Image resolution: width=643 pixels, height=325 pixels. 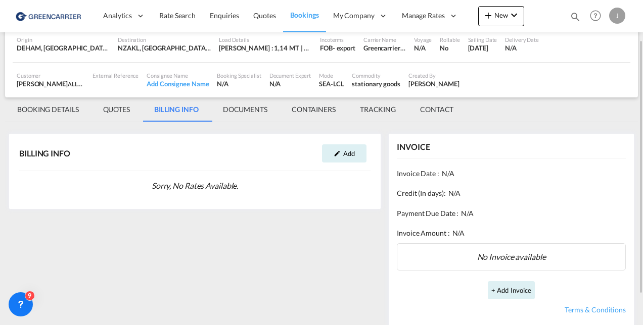 I want to click on span: Quotes, so click(x=264, y=15).